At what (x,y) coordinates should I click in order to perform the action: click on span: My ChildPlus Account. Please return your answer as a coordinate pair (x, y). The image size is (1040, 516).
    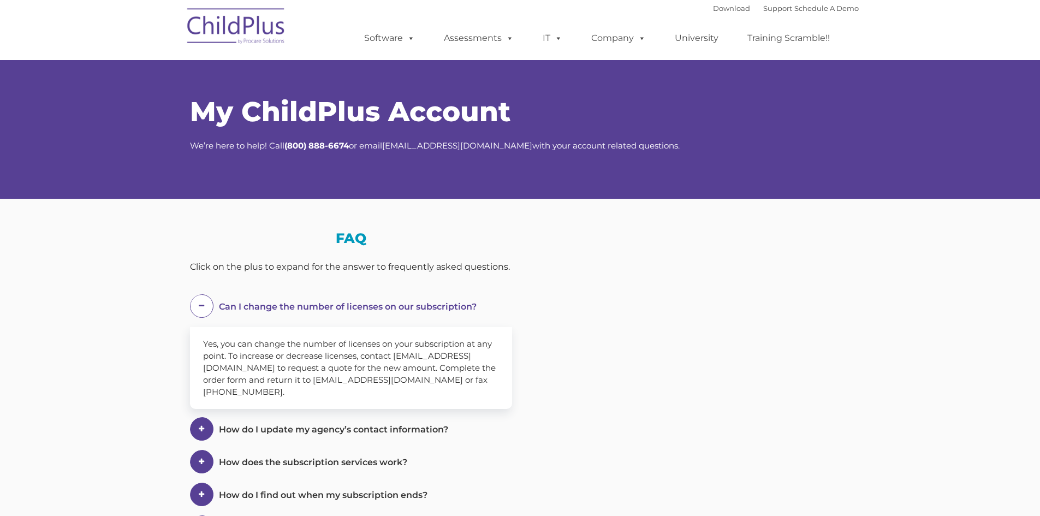
    Looking at the image, I should click on (350, 111).